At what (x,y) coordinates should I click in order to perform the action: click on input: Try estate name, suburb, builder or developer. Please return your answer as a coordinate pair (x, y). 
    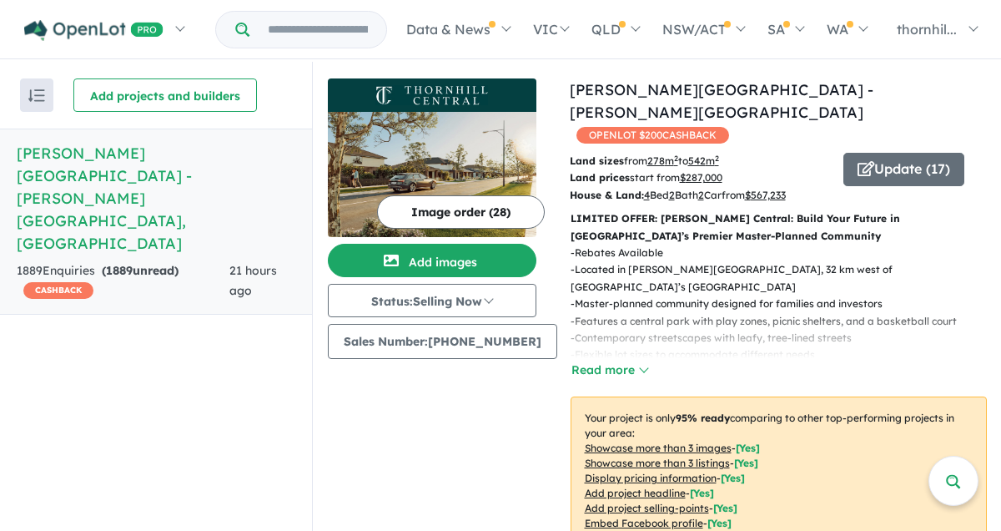
    Looking at the image, I should click on (318, 29).